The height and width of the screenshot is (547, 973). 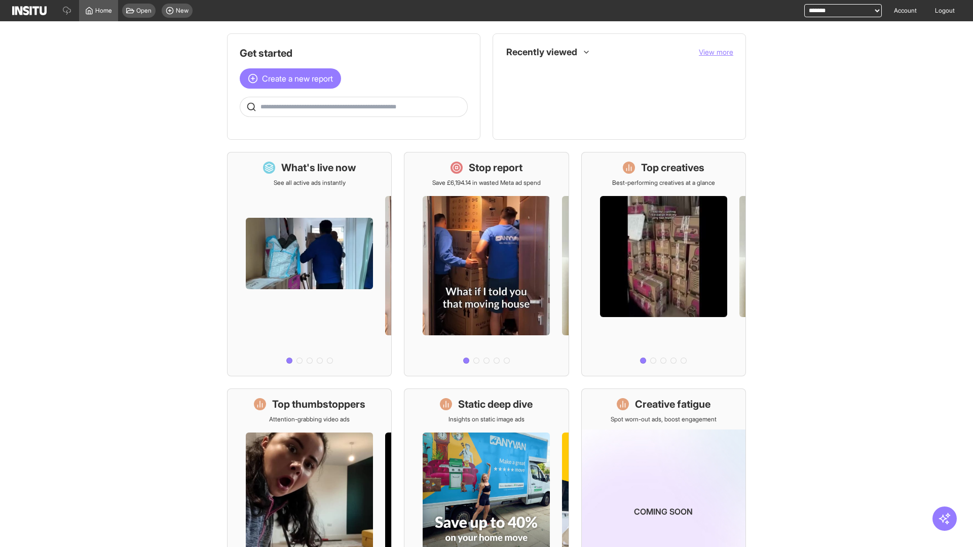 What do you see at coordinates (673, 168) in the screenshot?
I see `h1: Top creatives` at bounding box center [673, 168].